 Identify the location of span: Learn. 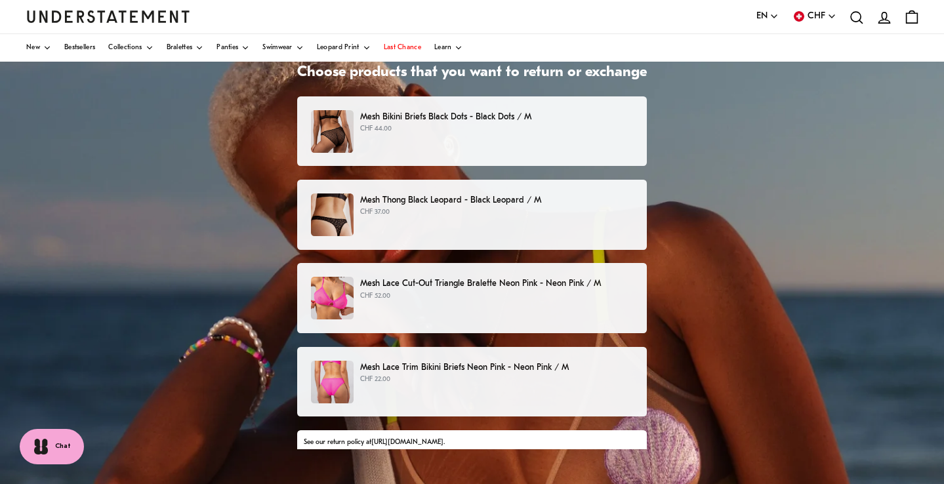
(443, 48).